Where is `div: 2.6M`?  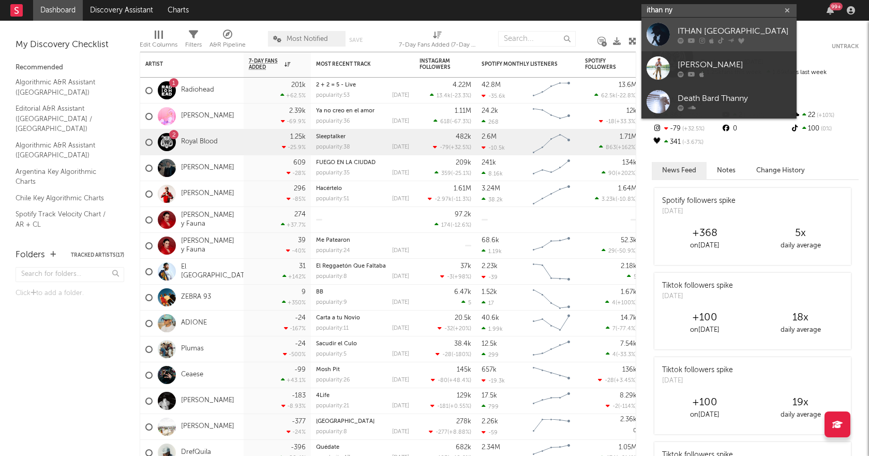
div: 2.6M is located at coordinates (489, 137).